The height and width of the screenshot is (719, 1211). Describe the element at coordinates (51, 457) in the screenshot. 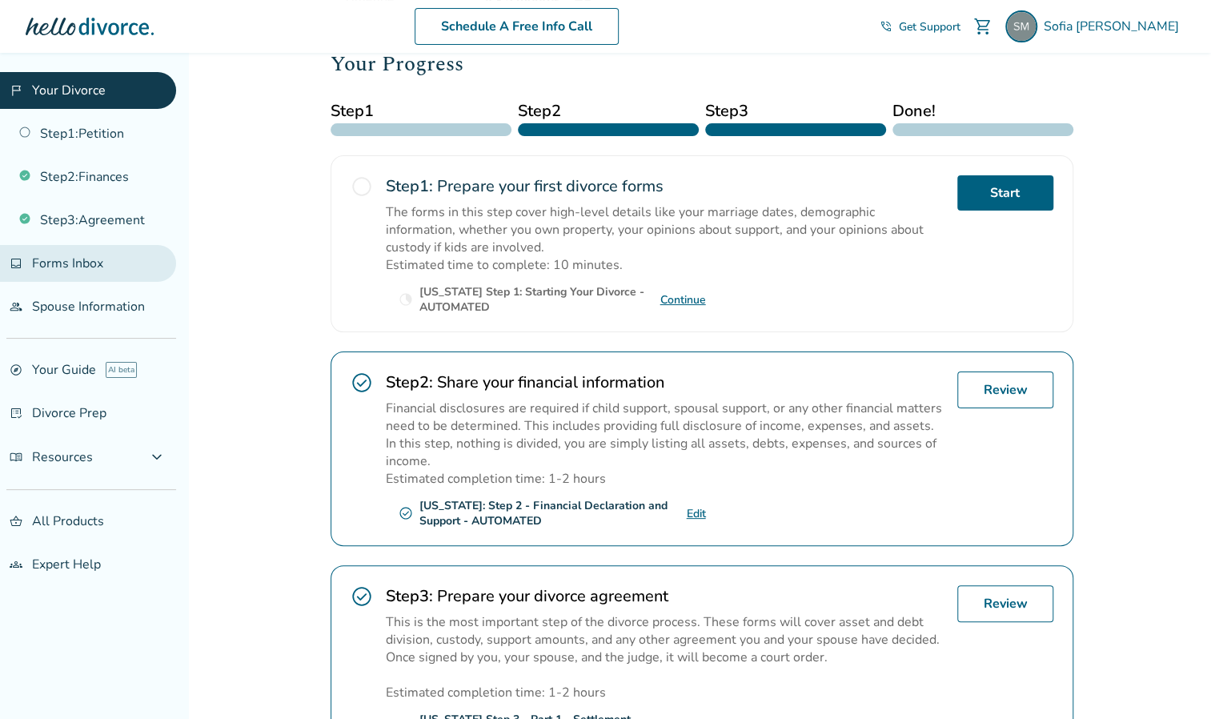

I see `span: Resources` at that location.